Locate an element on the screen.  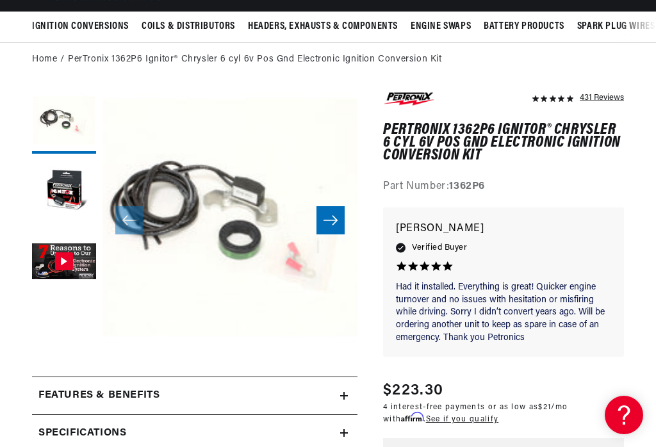
a: See if you qualify - Learn more about Affirm Financing (opens in modal) is located at coordinates (462, 420).